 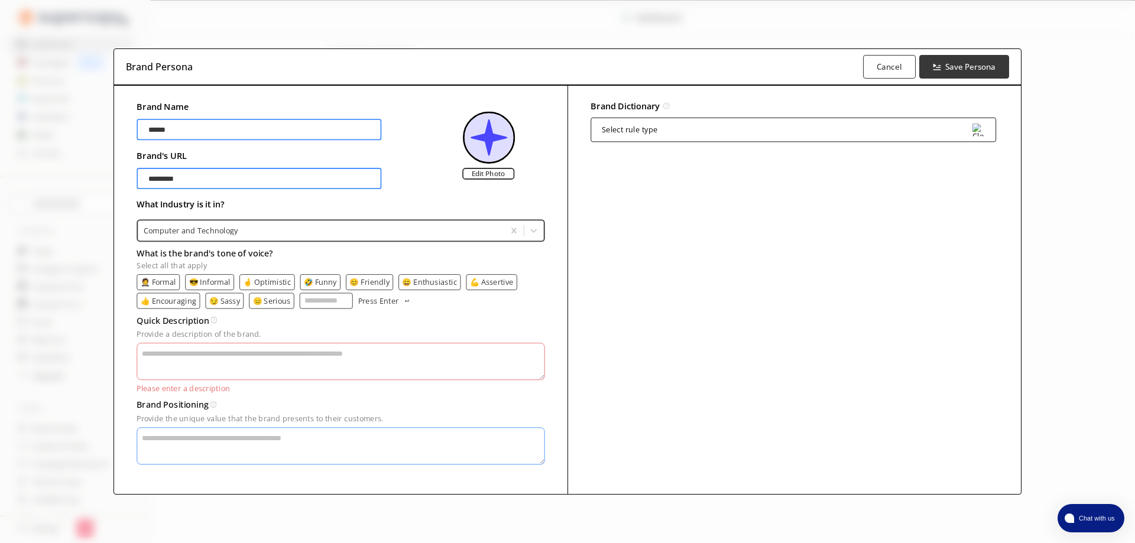 I want to click on button: Cancel, so click(x=889, y=67).